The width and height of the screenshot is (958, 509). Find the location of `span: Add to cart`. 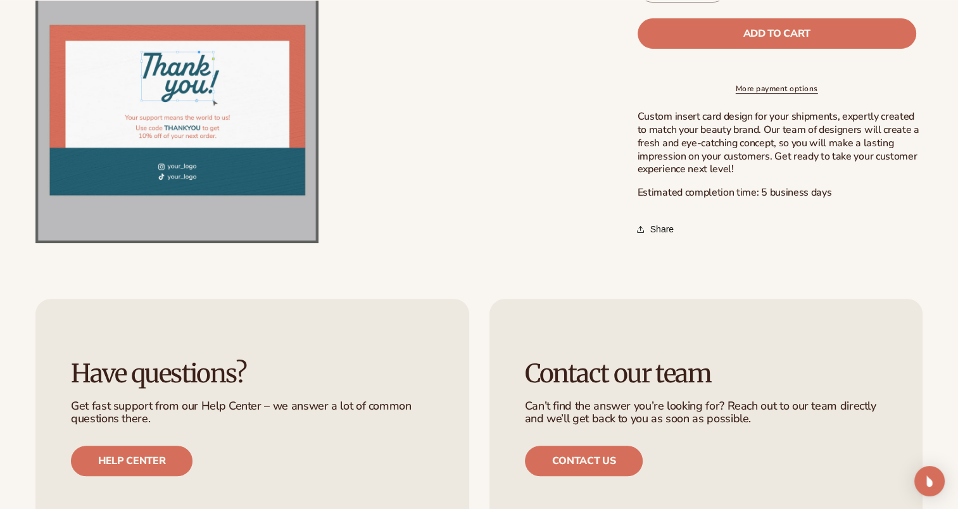

span: Add to cart is located at coordinates (776, 34).